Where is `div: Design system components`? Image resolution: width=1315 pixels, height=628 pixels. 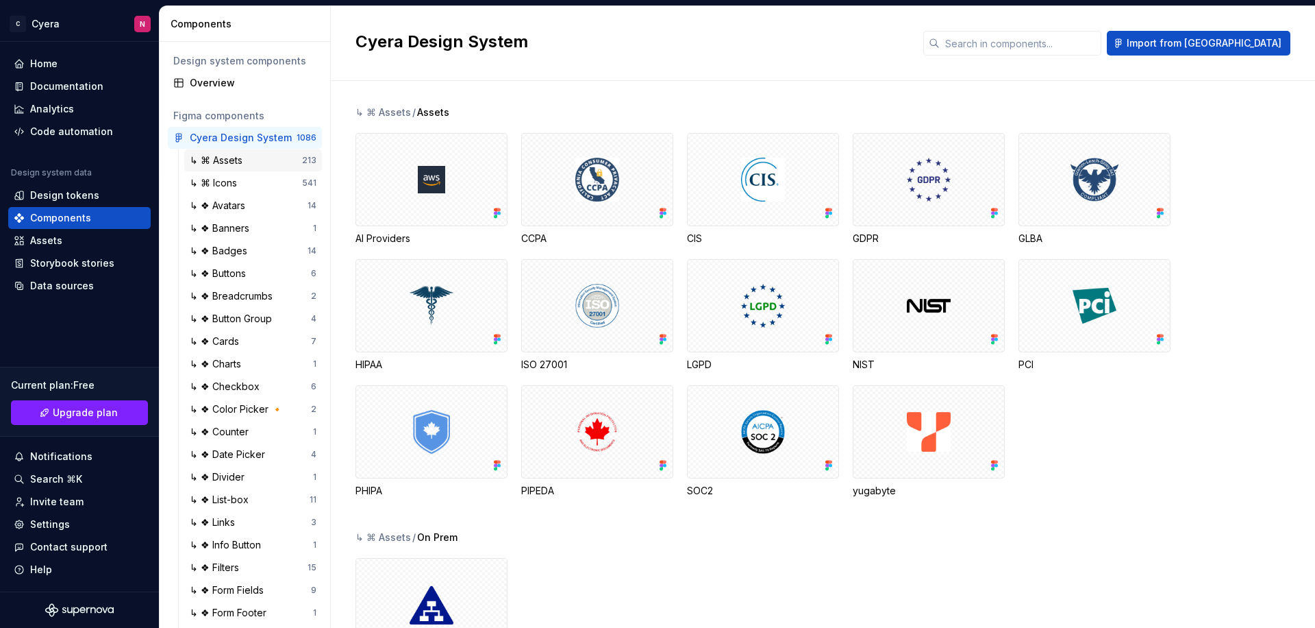
div: Design system components is located at coordinates (245, 61).